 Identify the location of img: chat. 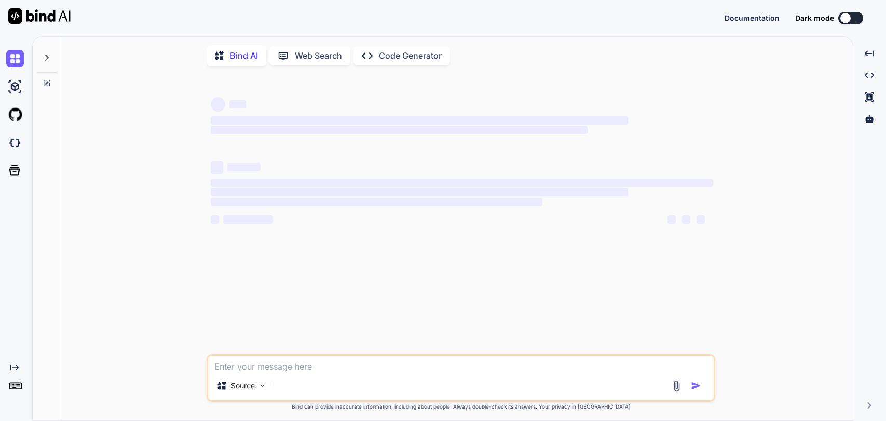
(15, 59).